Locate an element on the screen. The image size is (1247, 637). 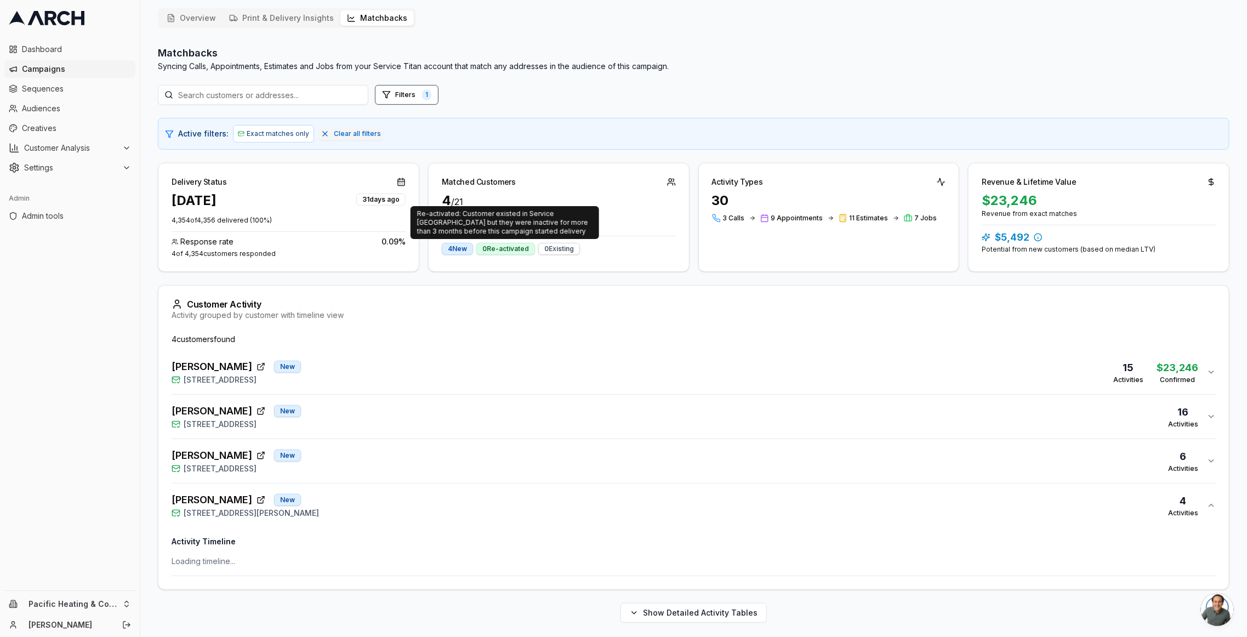
div: Matched Customers is located at coordinates (479, 182).